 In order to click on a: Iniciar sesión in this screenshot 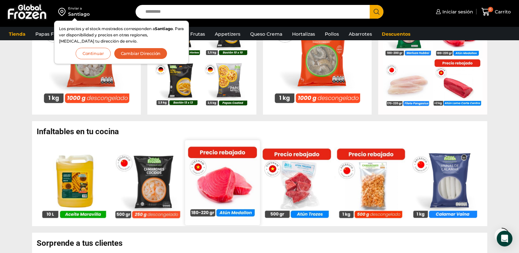, I will do `click(454, 12)`.